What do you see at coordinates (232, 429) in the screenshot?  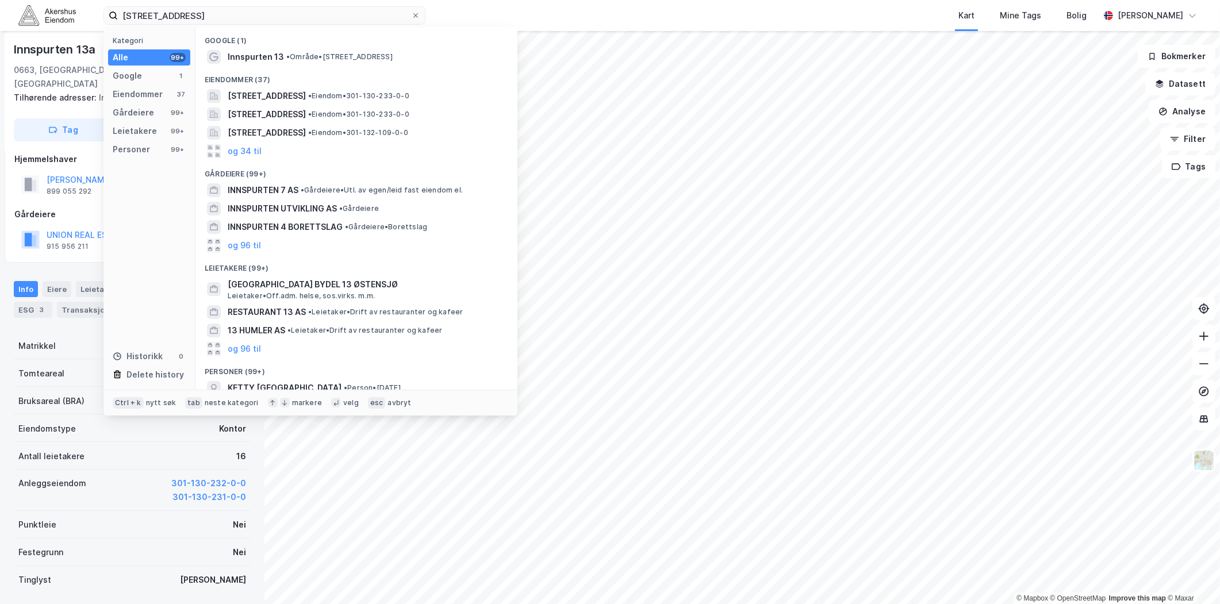 I see `div: Kontor` at bounding box center [232, 429].